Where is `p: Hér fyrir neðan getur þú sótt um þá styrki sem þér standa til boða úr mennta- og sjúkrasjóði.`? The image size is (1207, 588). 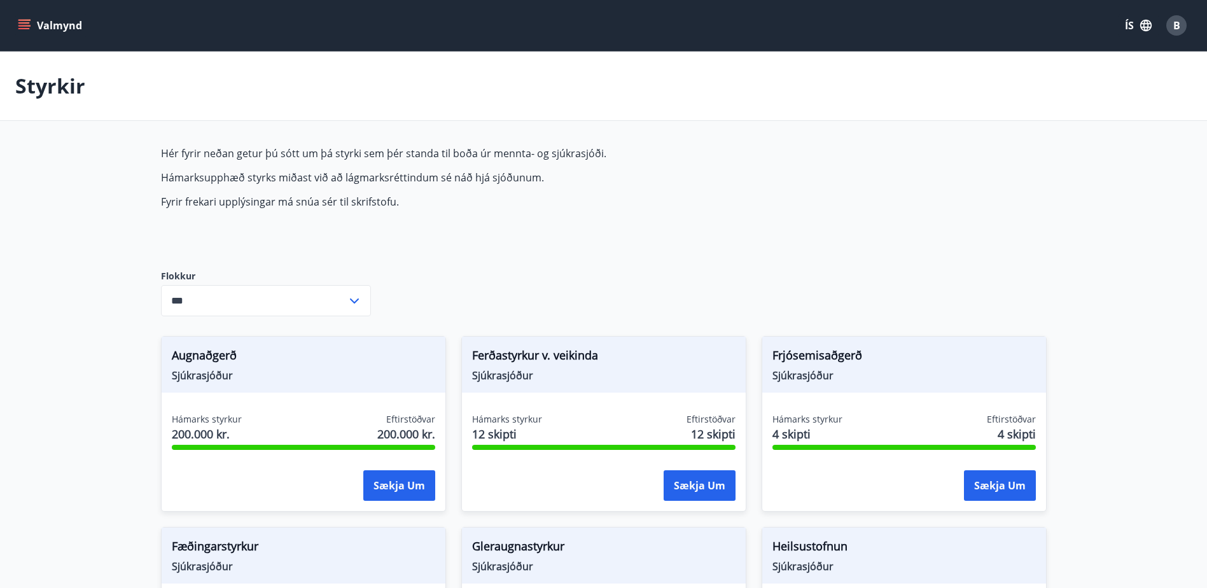
p: Hér fyrir neðan getur þú sótt um þá styrki sem þér standa til boða úr mennta- og sjúkrasjóði. is located at coordinates (461, 153).